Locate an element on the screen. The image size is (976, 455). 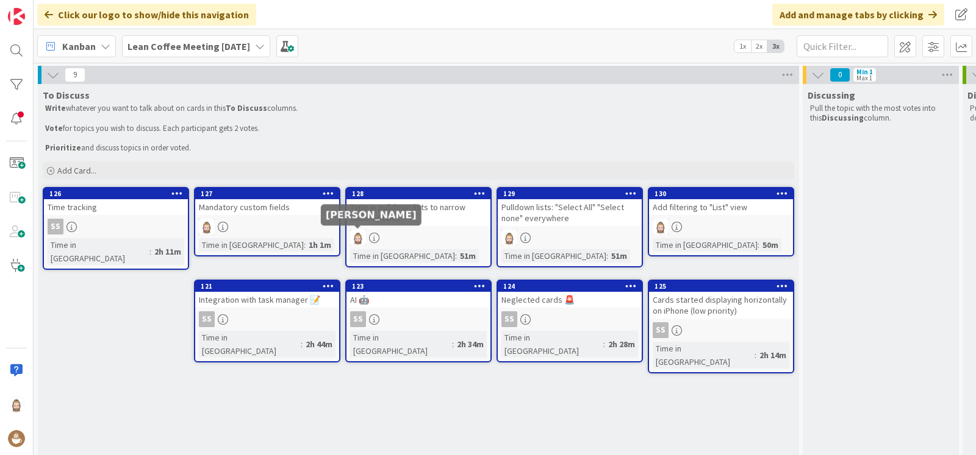
div: 2h 34m is located at coordinates (470, 344).